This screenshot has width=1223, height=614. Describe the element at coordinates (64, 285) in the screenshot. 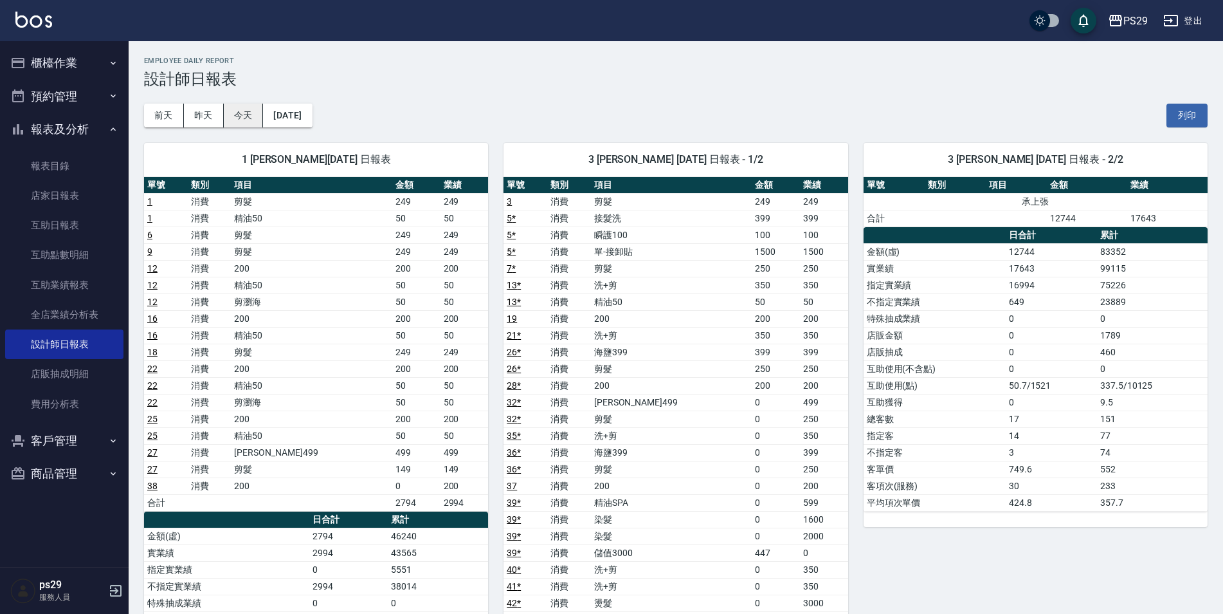

I see `a: 互助業績報表` at that location.